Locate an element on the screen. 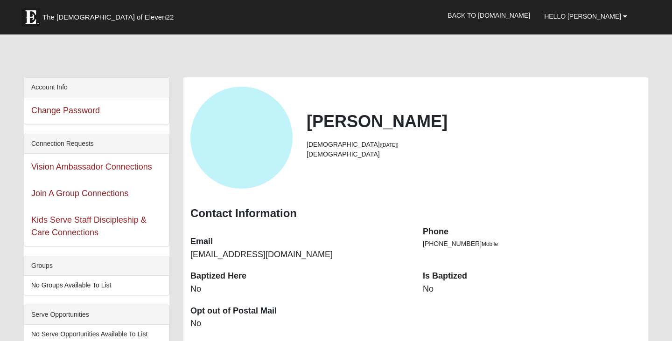  span: Mobile is located at coordinates (489, 244).